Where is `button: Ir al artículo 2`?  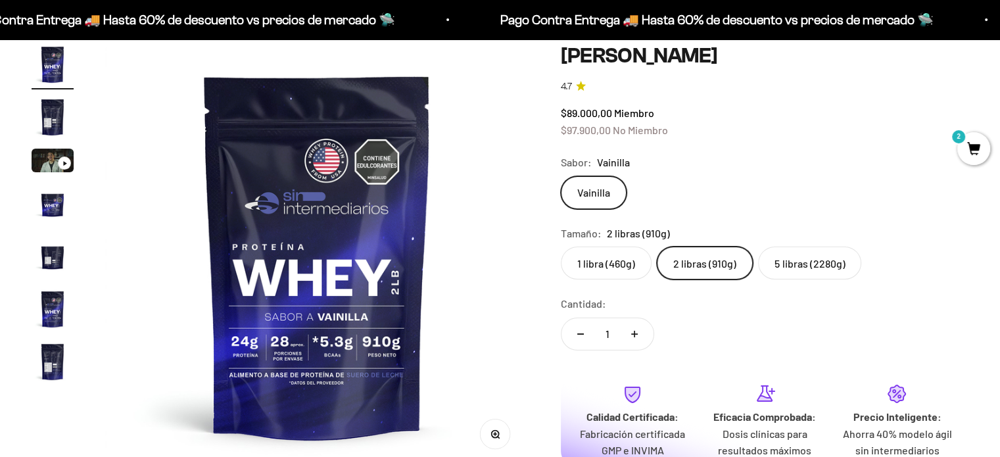 button: Ir al artículo 2 is located at coordinates (53, 119).